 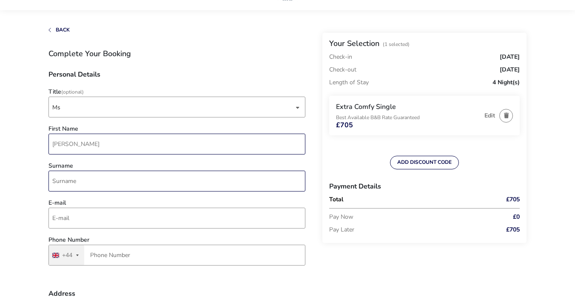 I want to click on input: surname, so click(x=177, y=181).